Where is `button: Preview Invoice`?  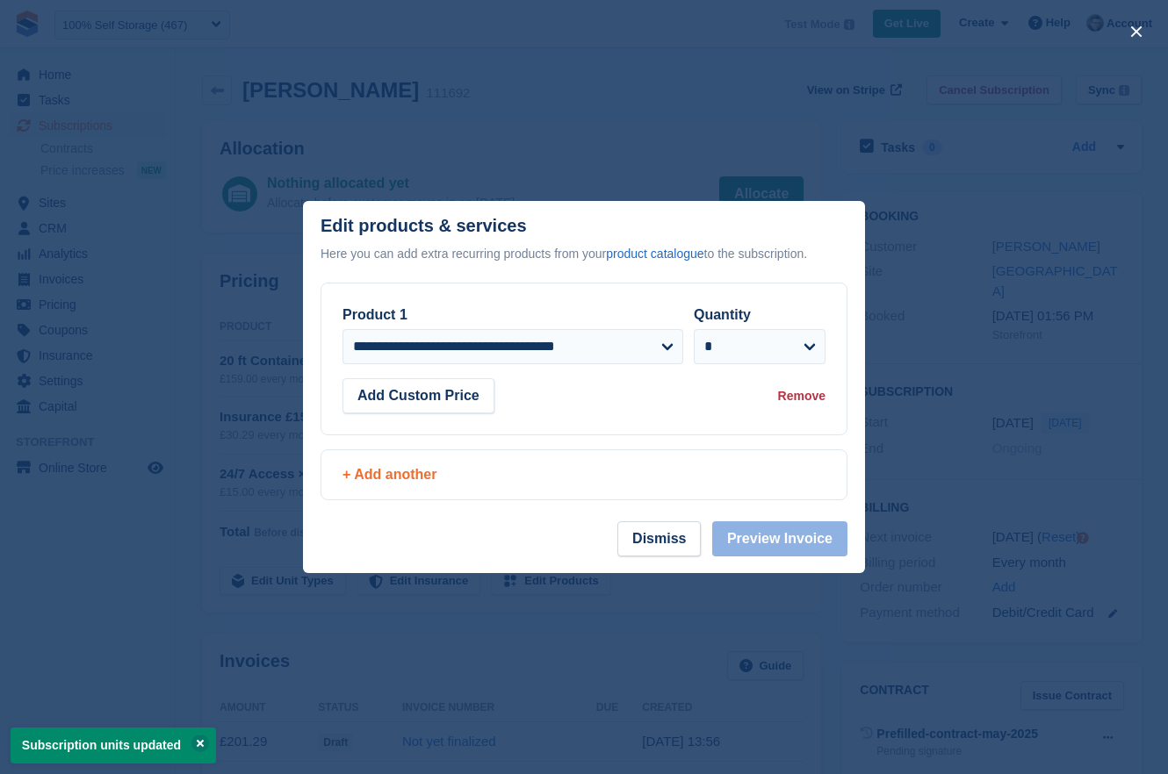
button: Preview Invoice is located at coordinates (780, 539).